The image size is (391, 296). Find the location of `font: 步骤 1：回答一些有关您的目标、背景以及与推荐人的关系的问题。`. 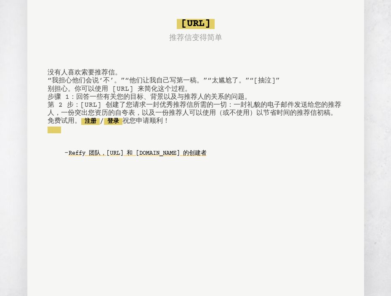

font: 步骤 1：回答一些有关您的目标、背景以及与推荐人的关系的问题。 is located at coordinates (149, 97).